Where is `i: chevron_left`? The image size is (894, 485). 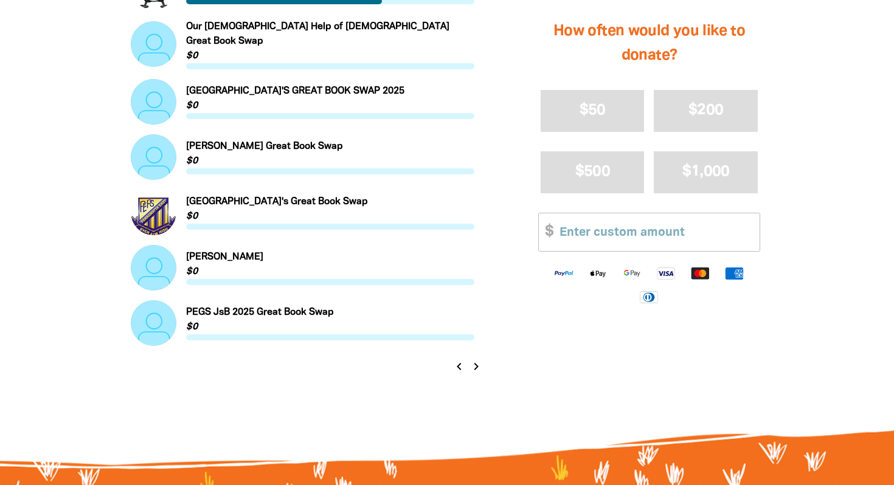 i: chevron_left is located at coordinates (459, 367).